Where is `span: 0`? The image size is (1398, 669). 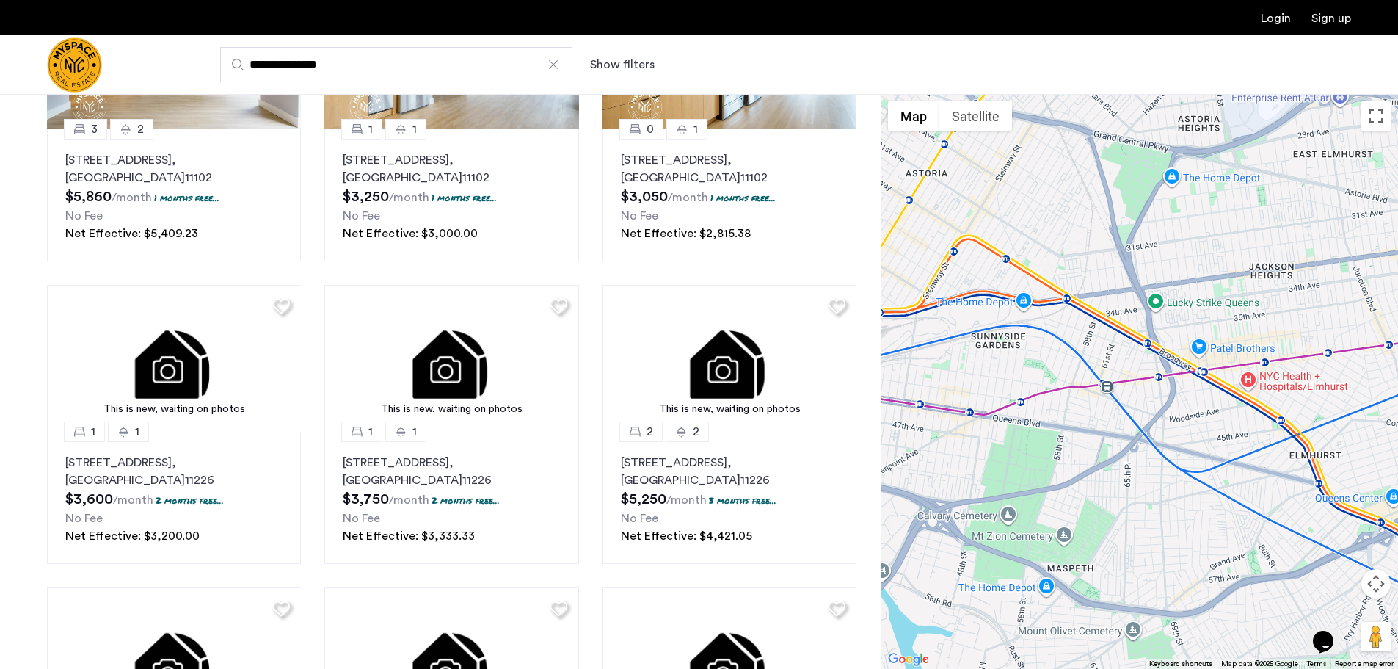
span: 0 is located at coordinates (650, 129).